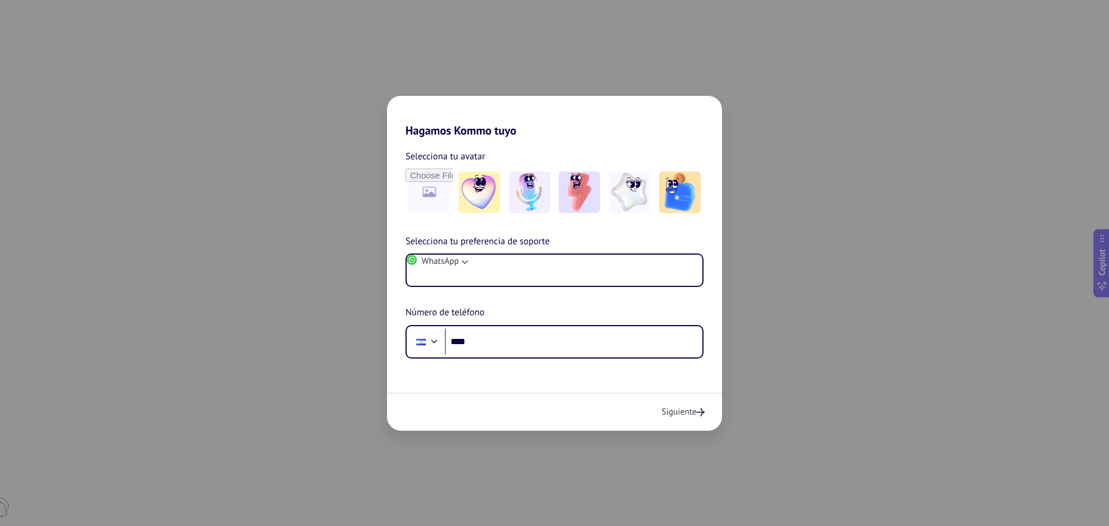 Image resolution: width=1109 pixels, height=526 pixels. Describe the element at coordinates (478, 242) in the screenshot. I see `span: Selecciona tu preferencia de soporte` at that location.